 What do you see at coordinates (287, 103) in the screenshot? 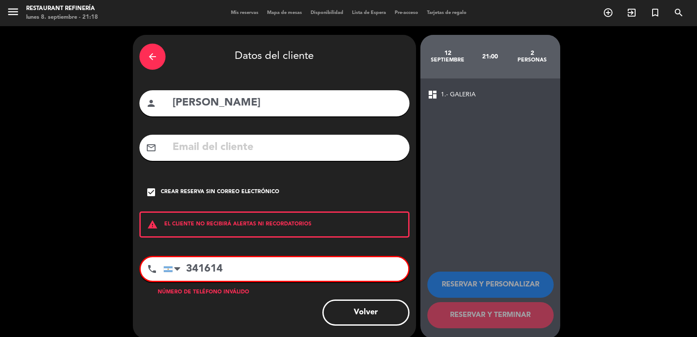
I see `input: Nombre del cliente` at bounding box center [287, 103].